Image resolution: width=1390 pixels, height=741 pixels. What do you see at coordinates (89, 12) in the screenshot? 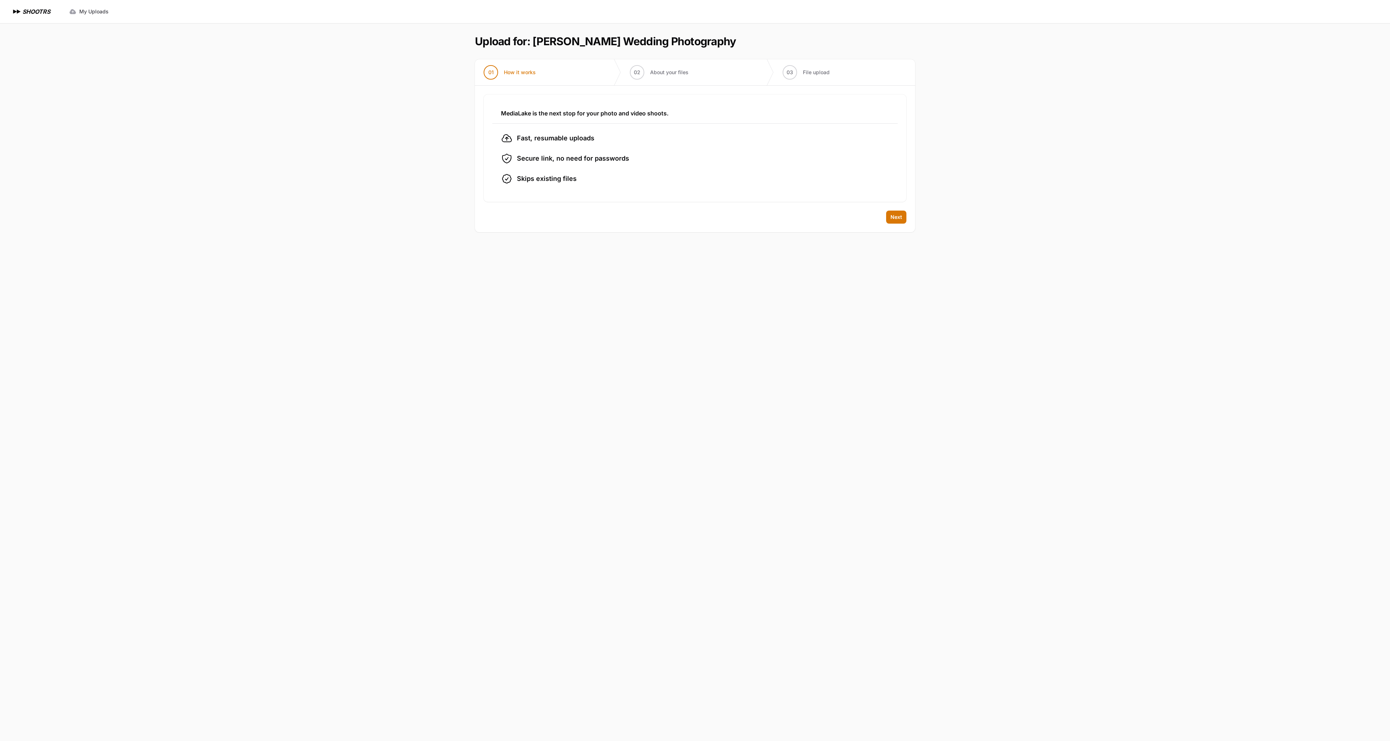
I see `a: My Uploads` at bounding box center [89, 12].